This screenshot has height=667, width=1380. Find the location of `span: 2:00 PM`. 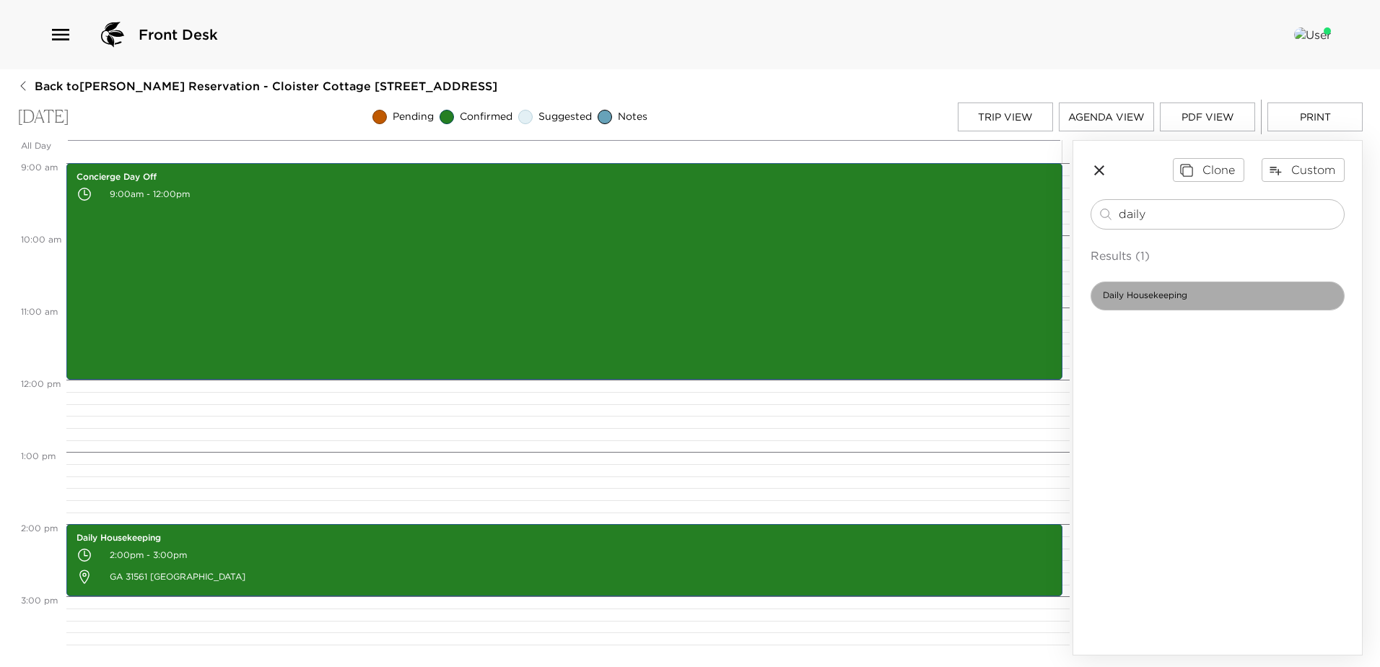

span: 2:00 PM is located at coordinates (39, 528).